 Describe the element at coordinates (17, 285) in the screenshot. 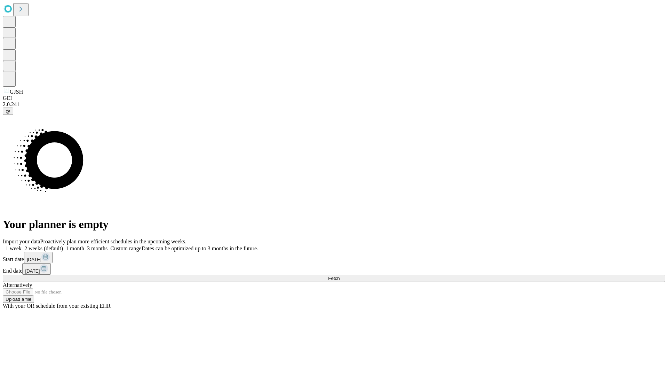

I see `span: Alternatively` at that location.